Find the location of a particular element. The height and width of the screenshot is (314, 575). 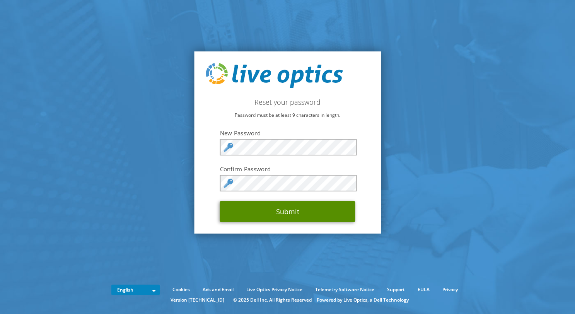

label: New Password is located at coordinates (288, 133).